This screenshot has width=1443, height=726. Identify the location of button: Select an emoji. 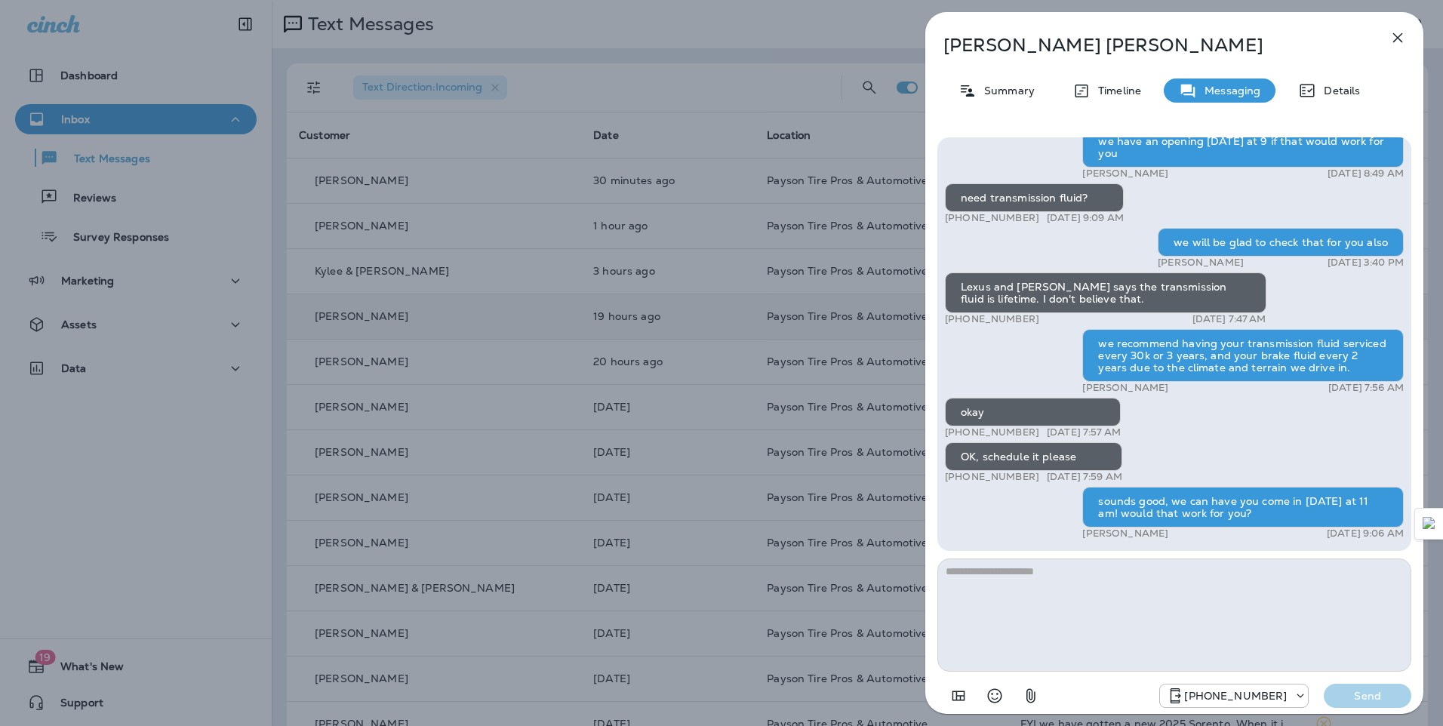
(995, 696).